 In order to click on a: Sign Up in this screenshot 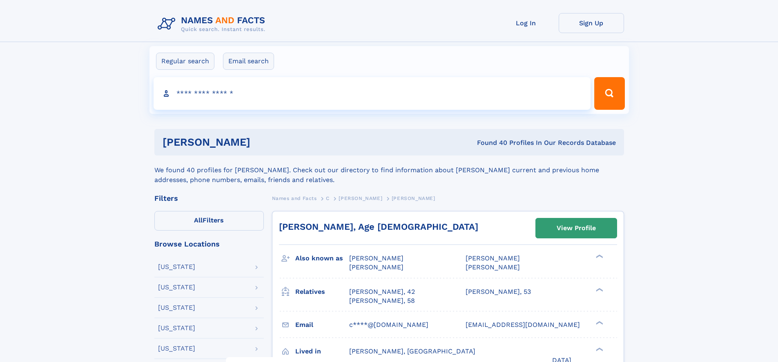, I will do `click(591, 23)`.